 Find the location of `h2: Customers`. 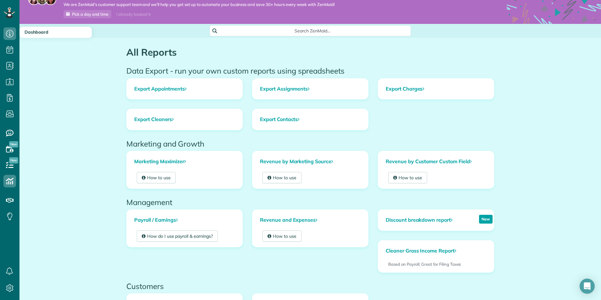

h2: Customers is located at coordinates (310, 286).